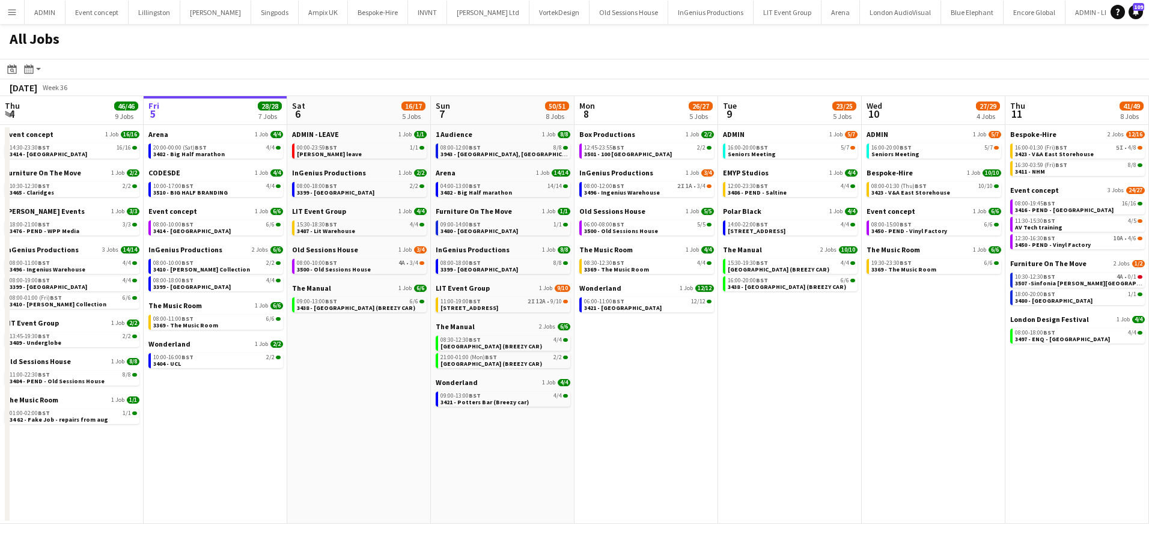 This screenshot has height=555, width=1149. I want to click on a: 12:30-16:30BST10A•4/63450 - PEND - Vinyl Factory, so click(1078, 241).